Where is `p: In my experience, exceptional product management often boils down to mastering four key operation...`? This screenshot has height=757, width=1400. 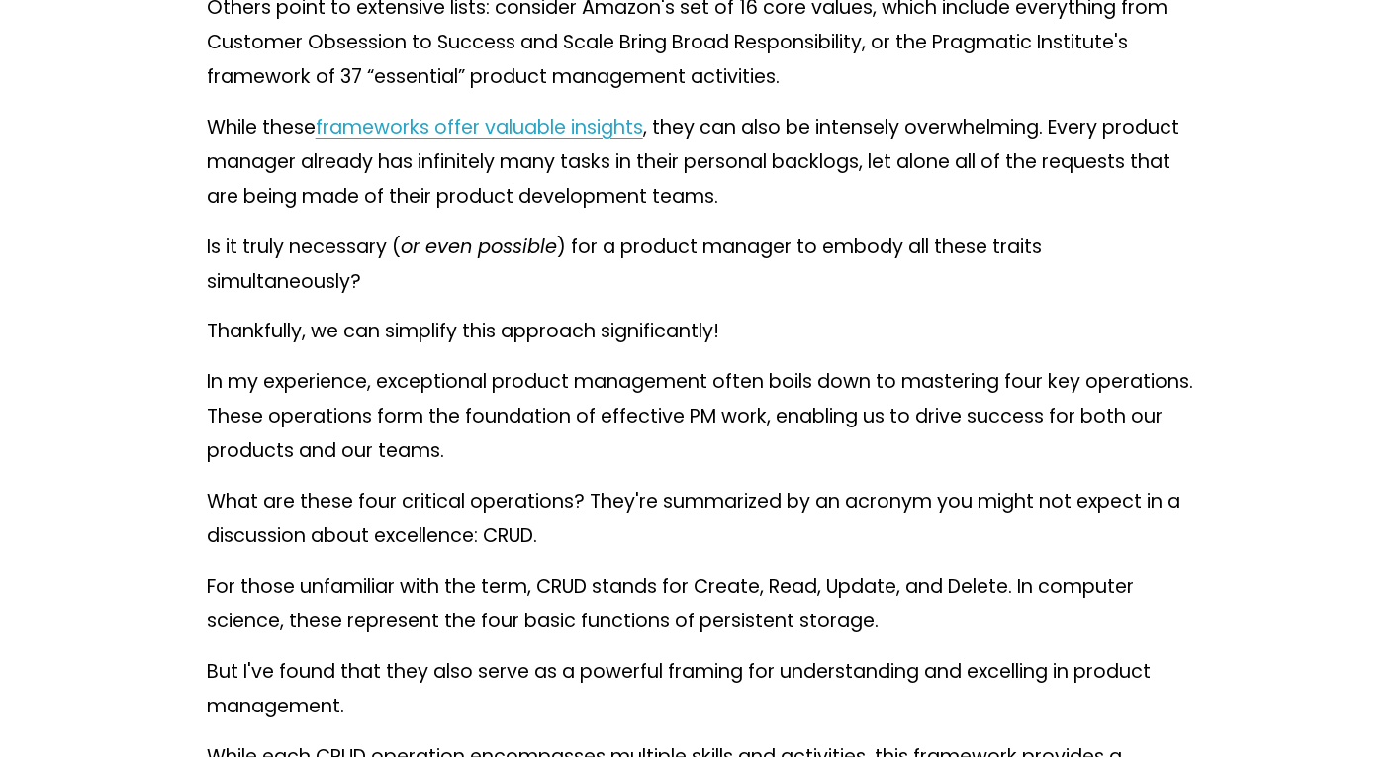 p: In my experience, exceptional product management often boils down to mastering four key operation... is located at coordinates (701, 417).